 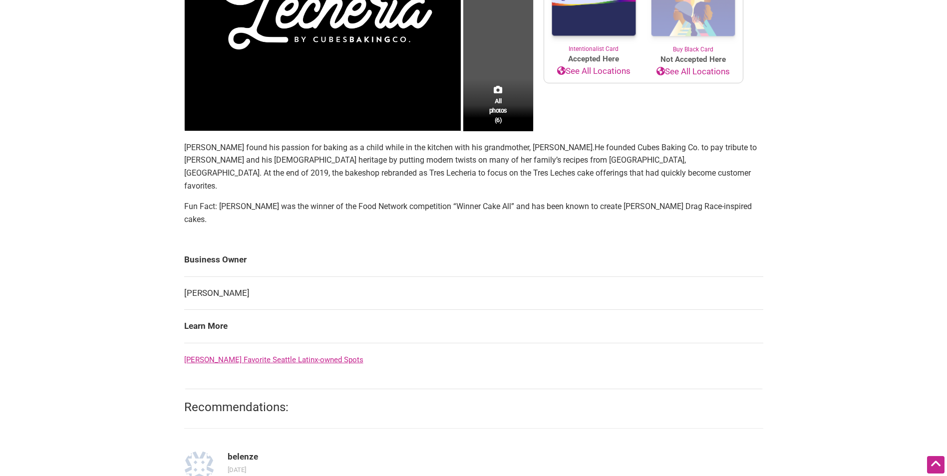 I want to click on span: Not Accepted Here, so click(x=693, y=59).